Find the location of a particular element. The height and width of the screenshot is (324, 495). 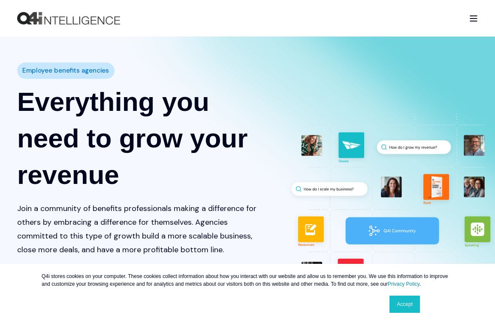

h1: Everything you need to grow your revenue is located at coordinates (139, 138).